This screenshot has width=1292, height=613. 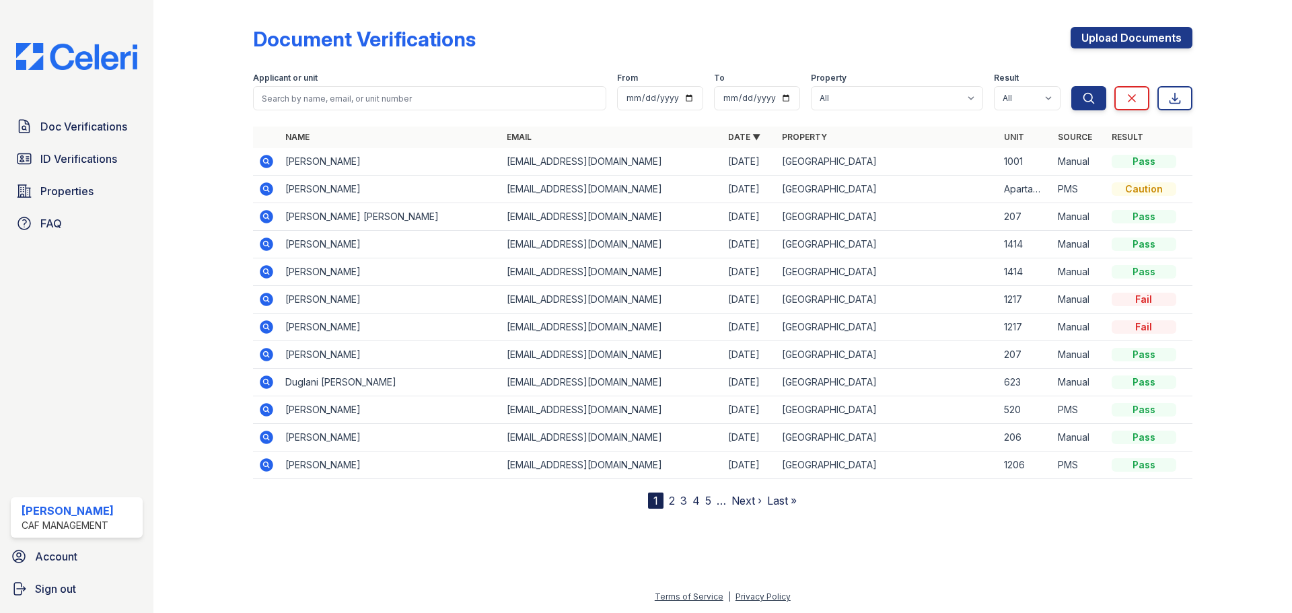 What do you see at coordinates (1014, 137) in the screenshot?
I see `a: Unit` at bounding box center [1014, 137].